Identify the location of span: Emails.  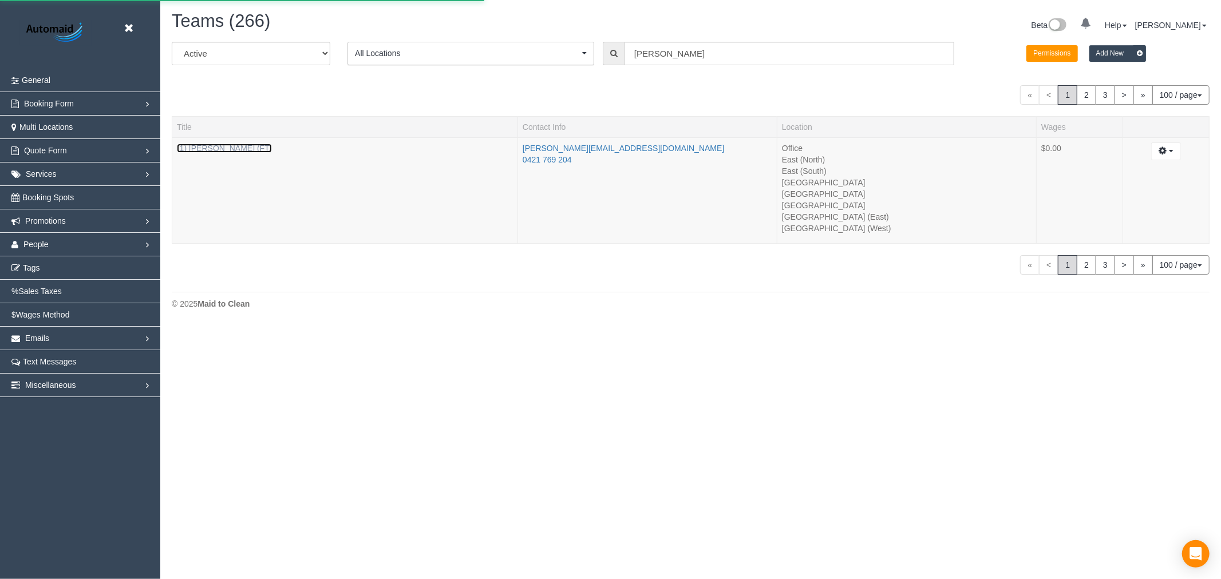
(37, 338).